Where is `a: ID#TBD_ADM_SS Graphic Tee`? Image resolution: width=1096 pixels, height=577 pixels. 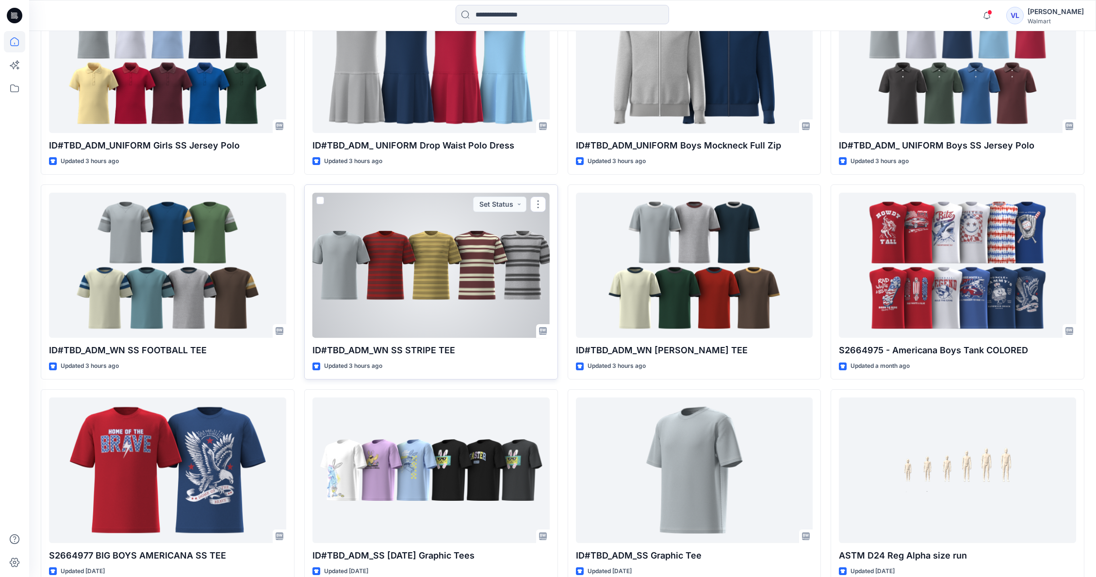 a: ID#TBD_ADM_SS Graphic Tee is located at coordinates (694, 470).